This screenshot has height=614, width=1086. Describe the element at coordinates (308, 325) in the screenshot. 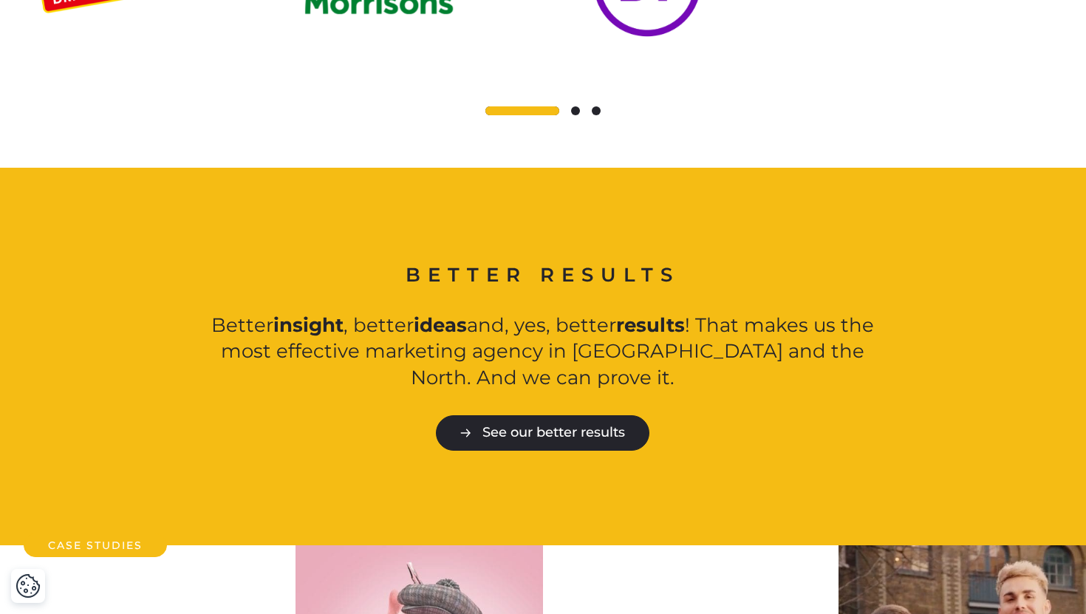

I see `strong: insight` at that location.